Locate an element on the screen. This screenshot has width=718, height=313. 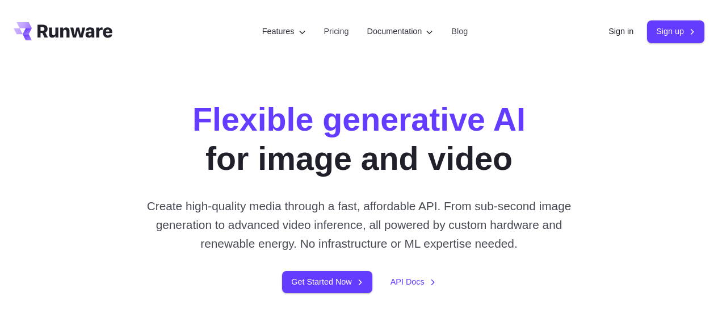
label: Documentation is located at coordinates (400, 31).